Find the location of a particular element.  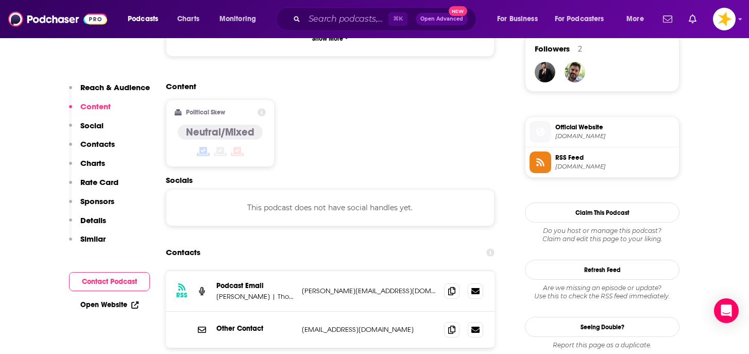

h3: RSS is located at coordinates (182, 295).